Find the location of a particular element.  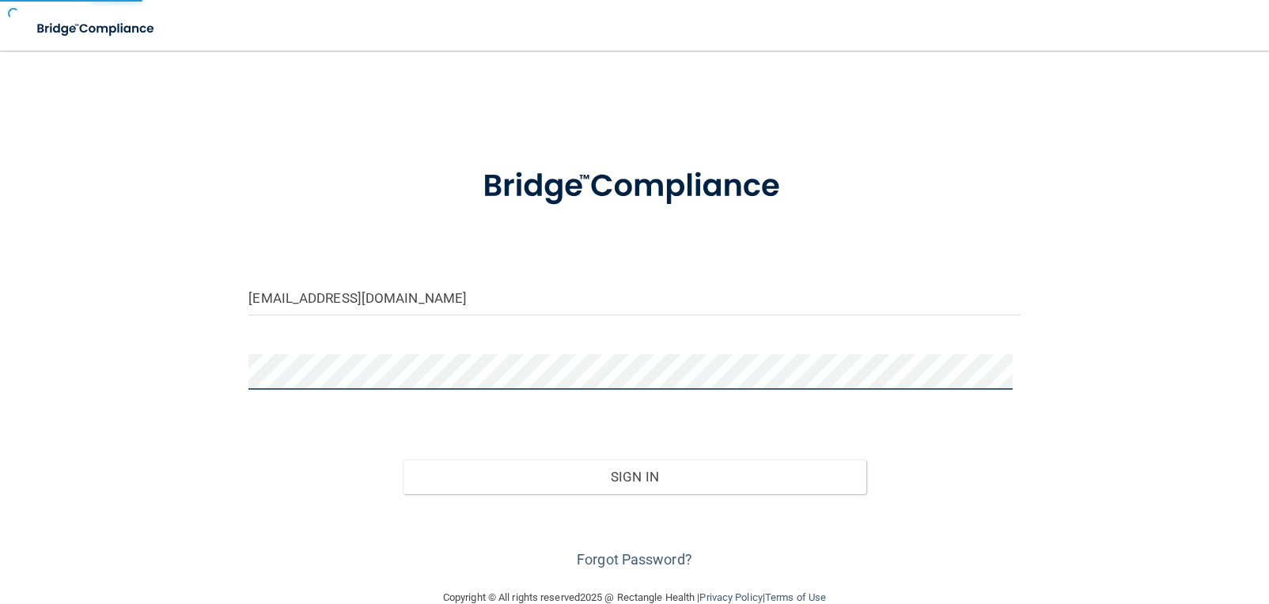

a: Terms of Use is located at coordinates (795, 597).